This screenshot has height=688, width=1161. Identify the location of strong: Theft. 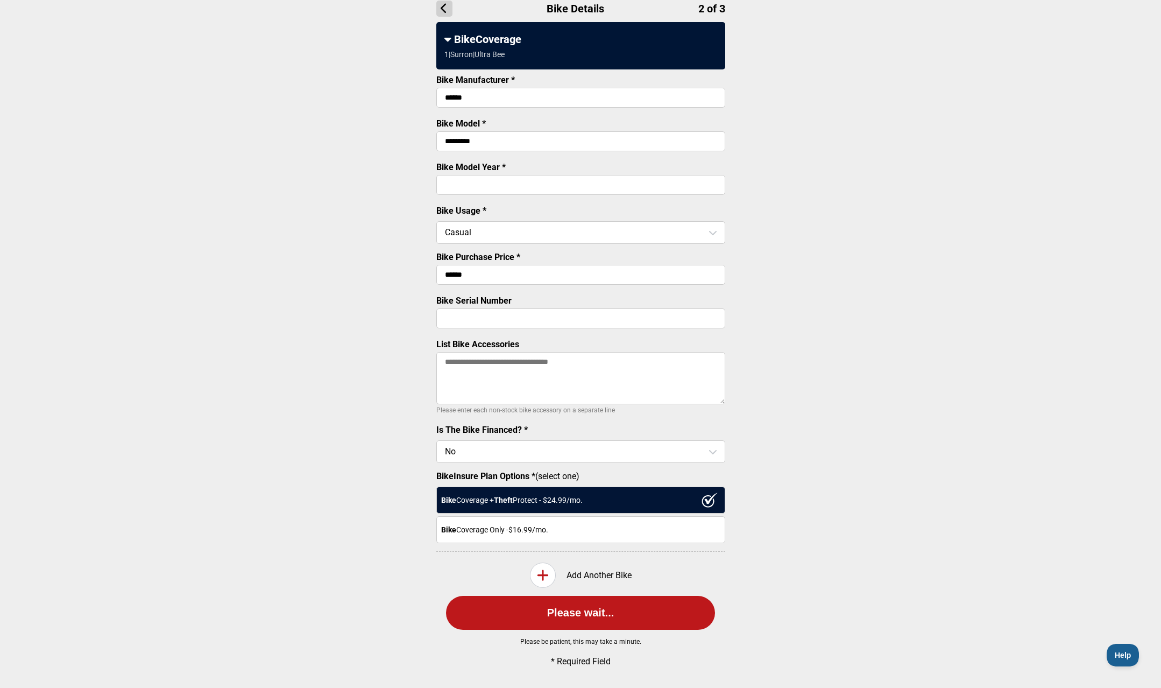
(503, 500).